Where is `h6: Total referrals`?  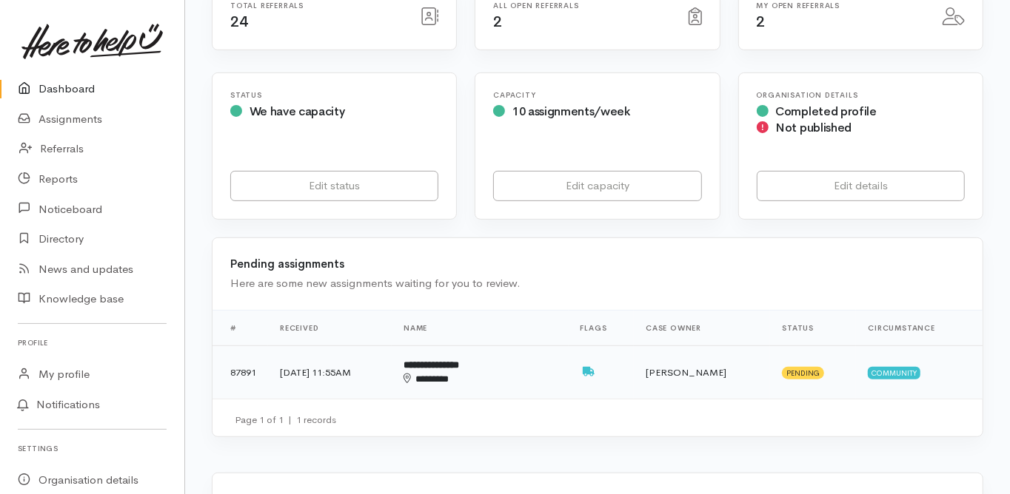 h6: Total referrals is located at coordinates (316, 5).